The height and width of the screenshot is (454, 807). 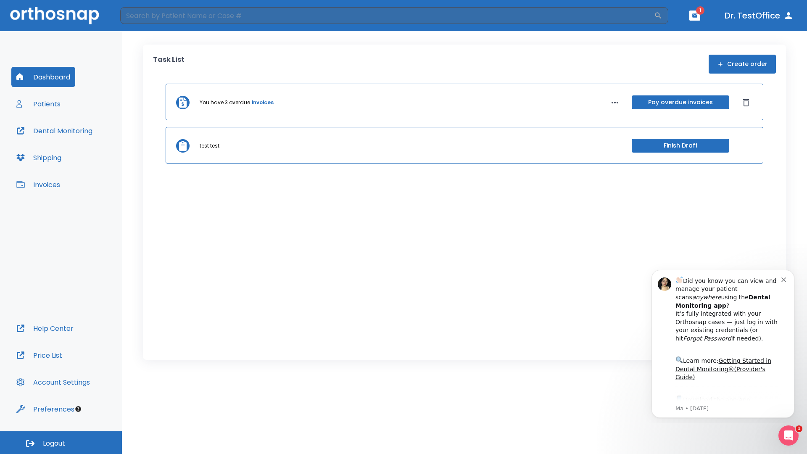 What do you see at coordinates (39, 158) in the screenshot?
I see `a: Shipping` at bounding box center [39, 158].